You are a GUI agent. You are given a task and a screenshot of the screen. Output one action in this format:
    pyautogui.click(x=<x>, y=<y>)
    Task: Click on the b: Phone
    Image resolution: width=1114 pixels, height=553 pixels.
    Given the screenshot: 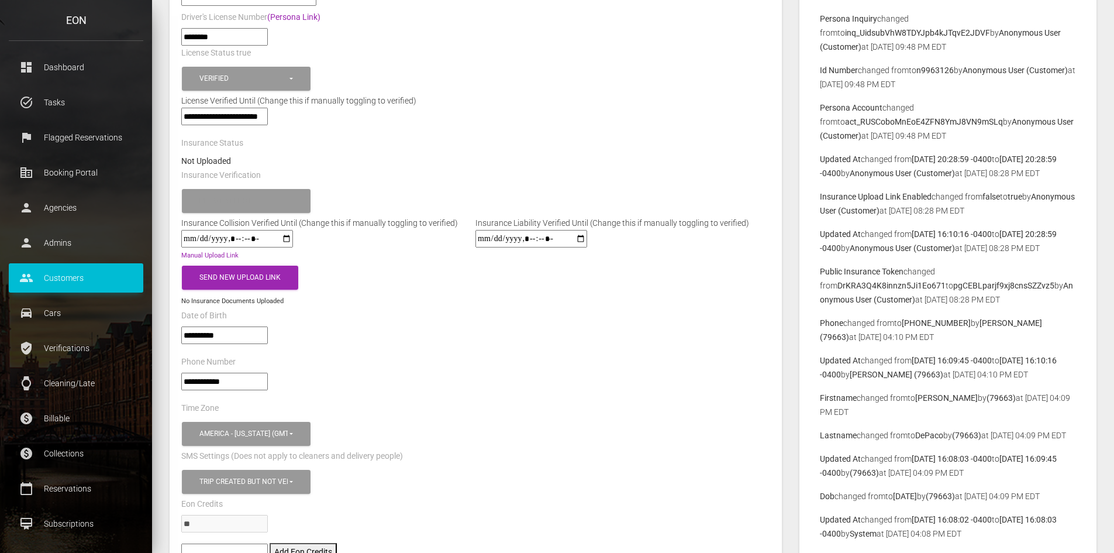 What is the action you would take?
    pyautogui.click(x=832, y=323)
    